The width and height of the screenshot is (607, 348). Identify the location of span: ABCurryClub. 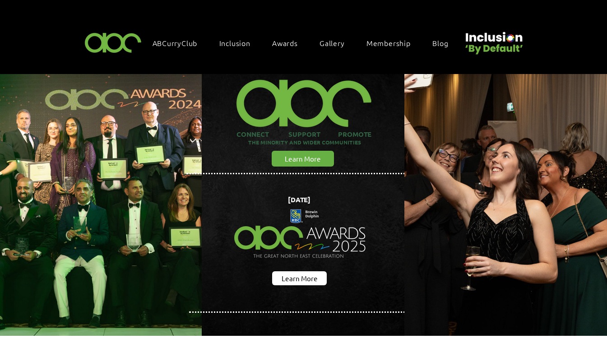
(175, 43).